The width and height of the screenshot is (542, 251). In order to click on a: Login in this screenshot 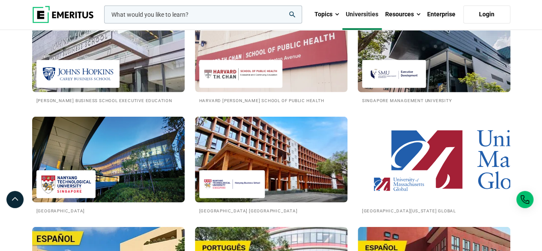, I will do `click(487, 15)`.